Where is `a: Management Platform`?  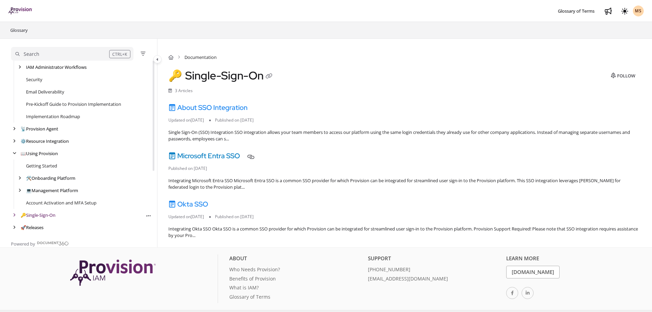 a: Management Platform is located at coordinates (52, 190).